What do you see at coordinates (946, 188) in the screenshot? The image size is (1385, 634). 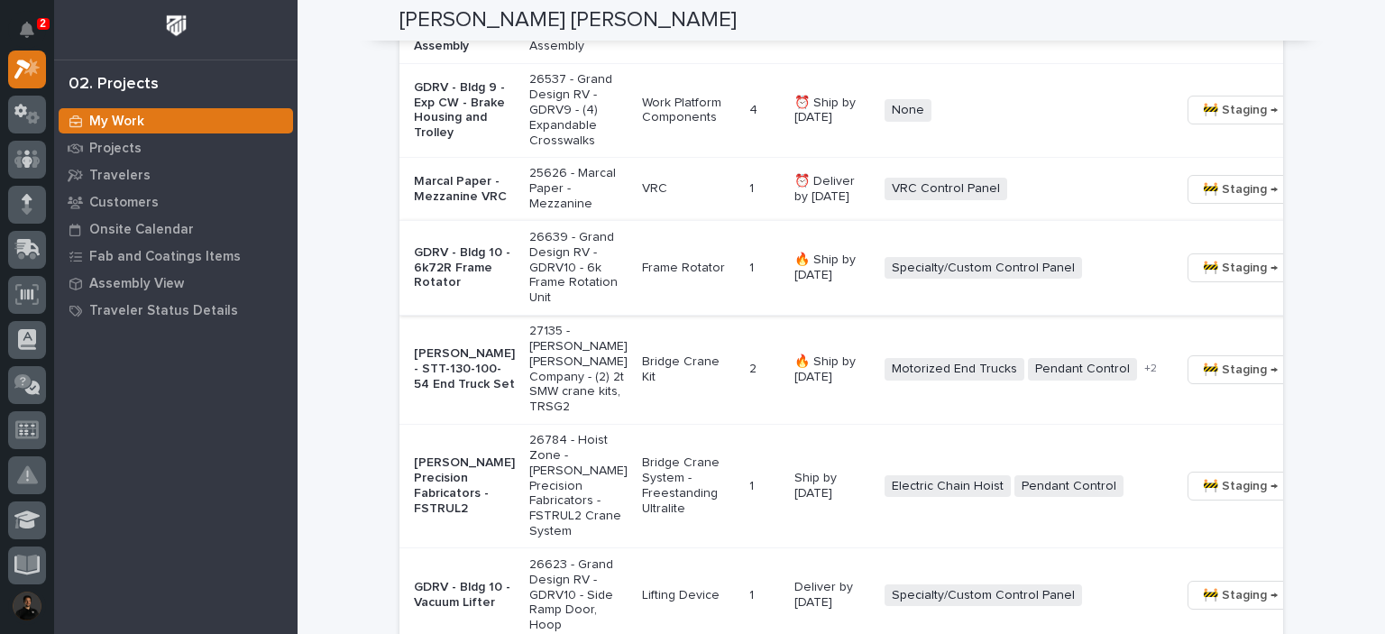 I see `span: VRC Control Panel` at bounding box center [946, 188].